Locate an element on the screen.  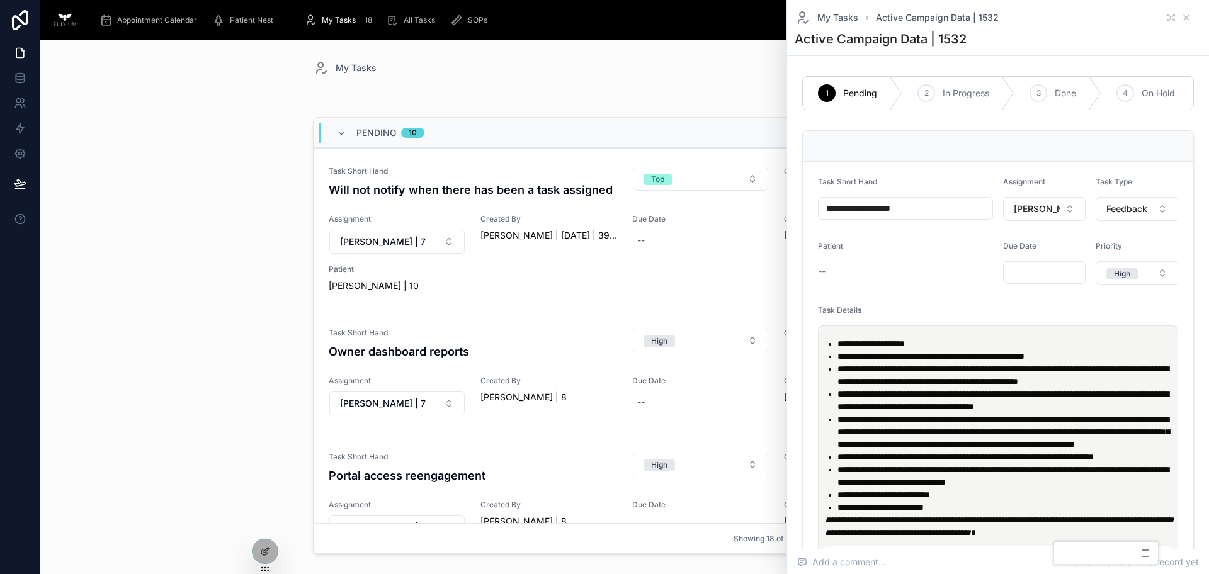
a: SOPs is located at coordinates (471, 20).